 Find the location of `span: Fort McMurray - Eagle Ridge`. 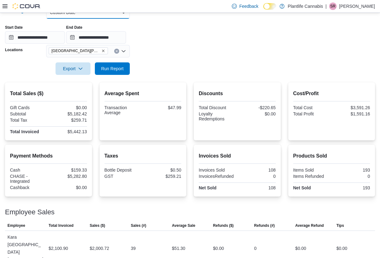

span: Fort McMurray - Eagle Ridge is located at coordinates (78, 51).